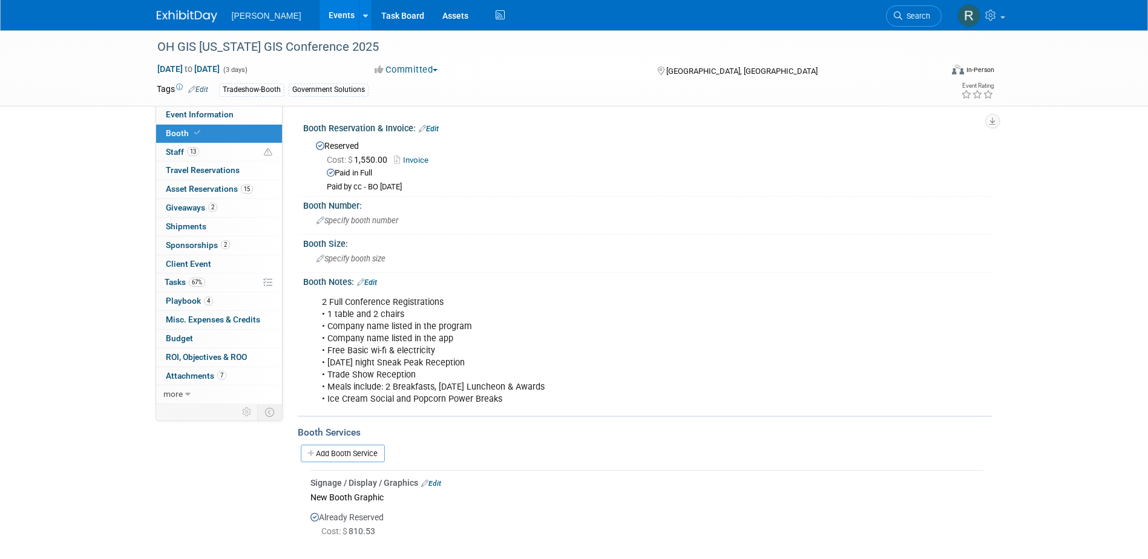  I want to click on img: Format-Inperson.png, so click(958, 70).